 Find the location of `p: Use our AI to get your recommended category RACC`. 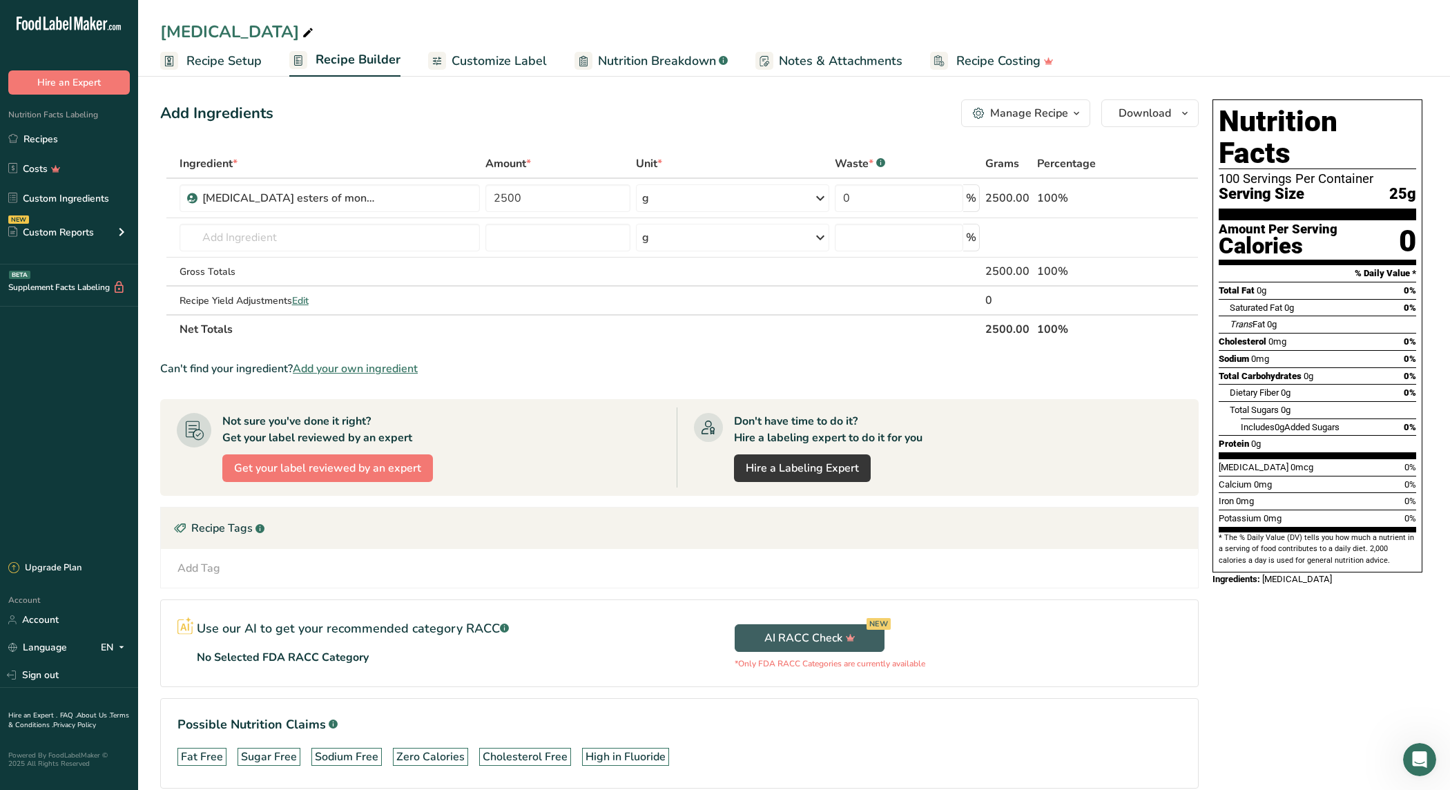

p: Use our AI to get your recommended category RACC is located at coordinates (353, 628).